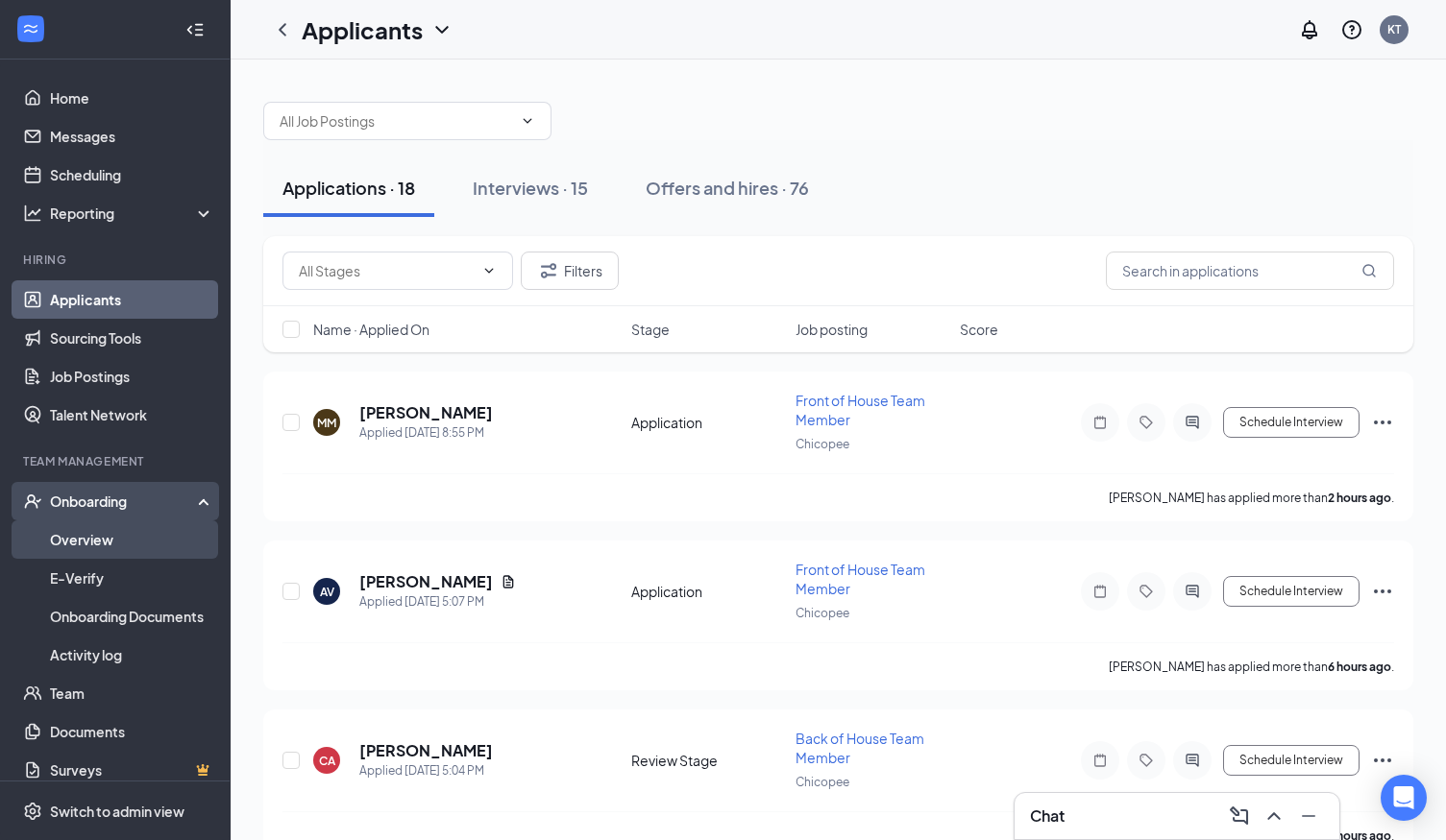 This screenshot has height=840, width=1446. What do you see at coordinates (116, 260) in the screenshot?
I see `div: Hiring` at bounding box center [116, 260].